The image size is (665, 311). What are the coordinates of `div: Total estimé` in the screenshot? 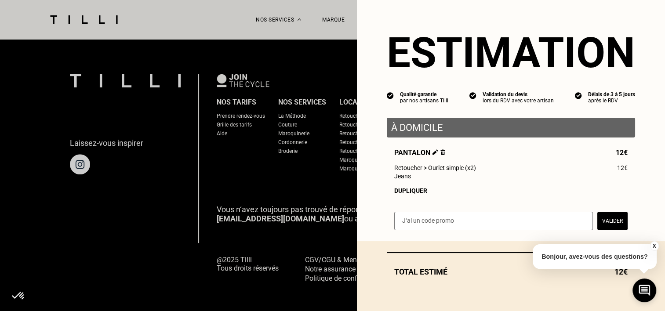 It's located at (511, 272).